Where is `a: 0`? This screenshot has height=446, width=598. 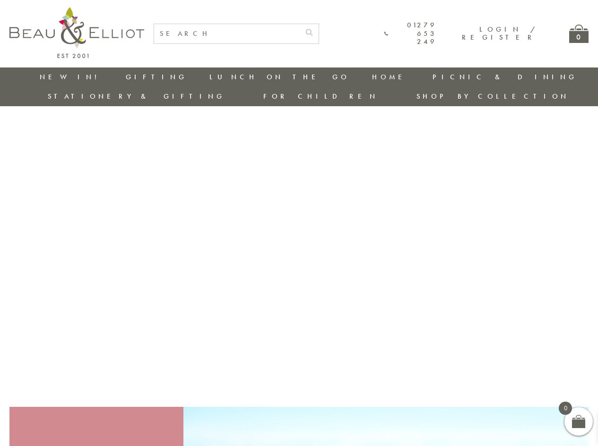 a: 0 is located at coordinates (578, 34).